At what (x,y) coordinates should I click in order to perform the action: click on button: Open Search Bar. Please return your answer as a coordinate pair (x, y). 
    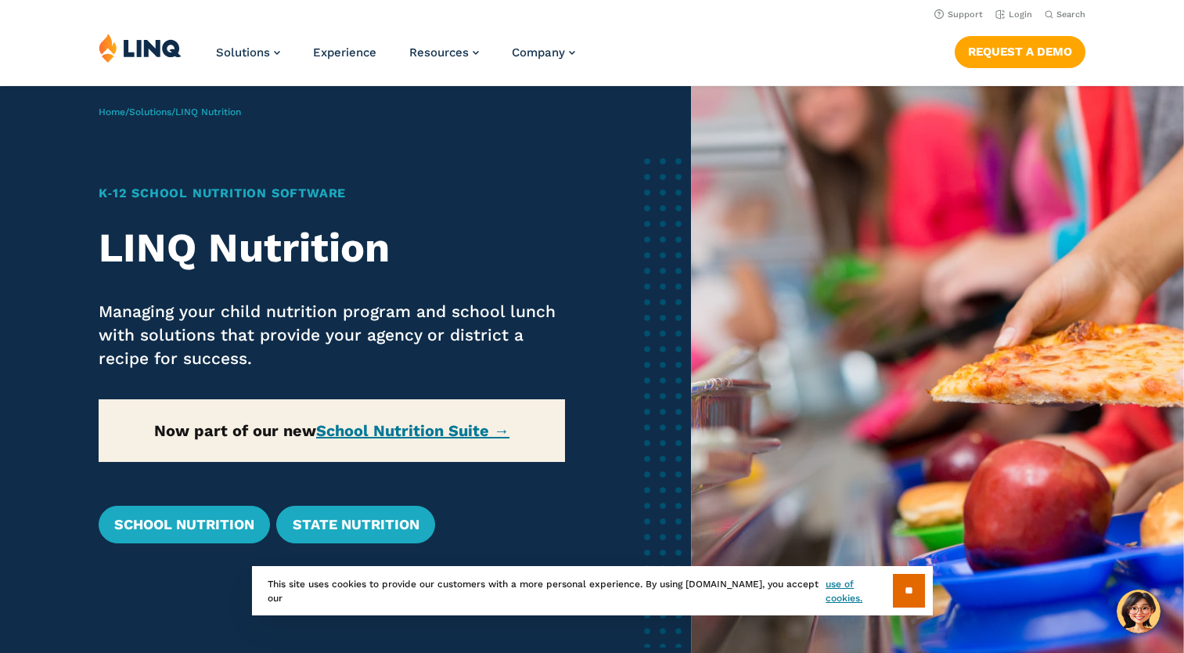
    Looking at the image, I should click on (1065, 14).